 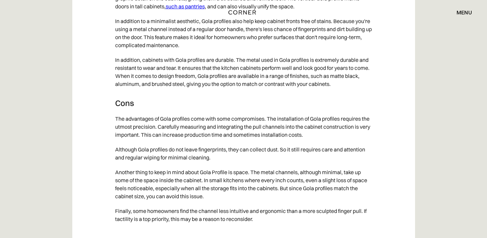 I want to click on p: In addition, cabinets with Gola profiles are durable. The metal used in Gola profiles is extremel..., so click(x=244, y=72).